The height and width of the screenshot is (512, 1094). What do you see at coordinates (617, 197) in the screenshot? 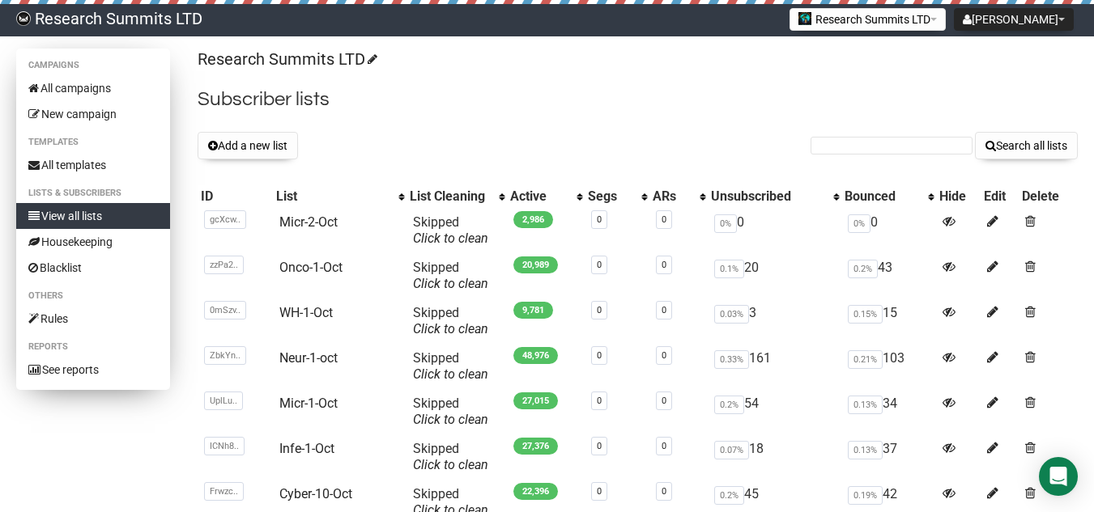
I see `th: Segs: No sort applied, activate to apply an ascending sort` at bounding box center [617, 197].